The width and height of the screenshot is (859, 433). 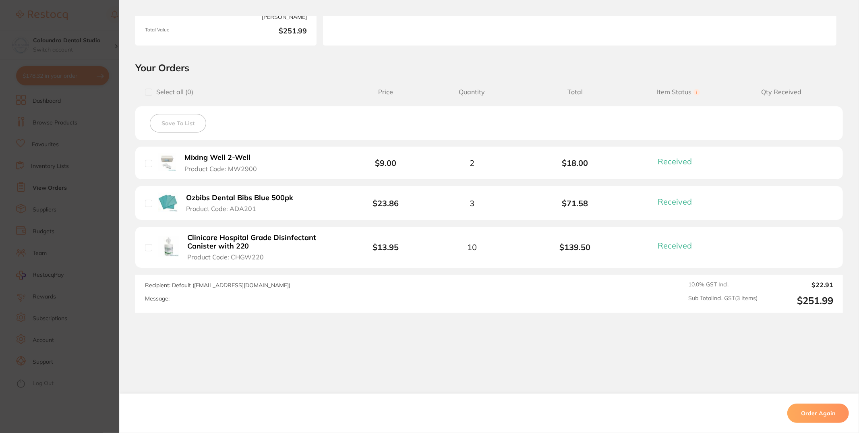 I want to click on b: $9.00, so click(x=386, y=163).